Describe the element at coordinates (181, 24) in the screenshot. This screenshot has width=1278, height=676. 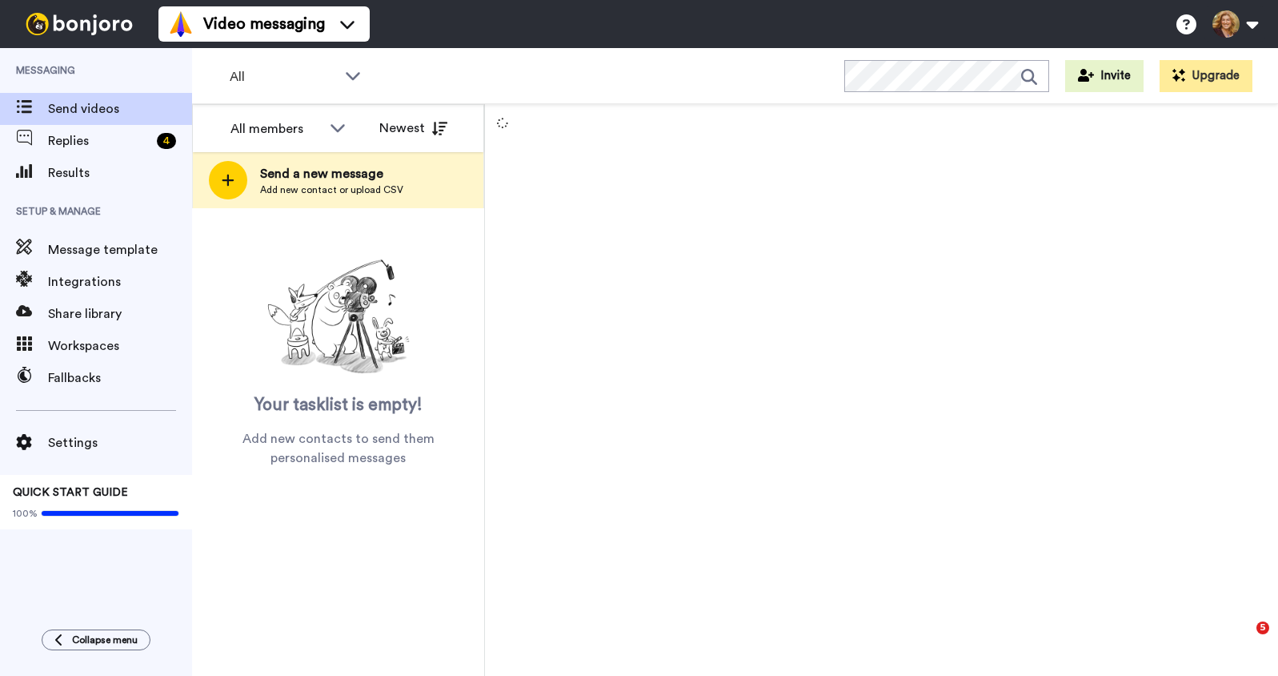
I see `img: vm-color.svg` at that location.